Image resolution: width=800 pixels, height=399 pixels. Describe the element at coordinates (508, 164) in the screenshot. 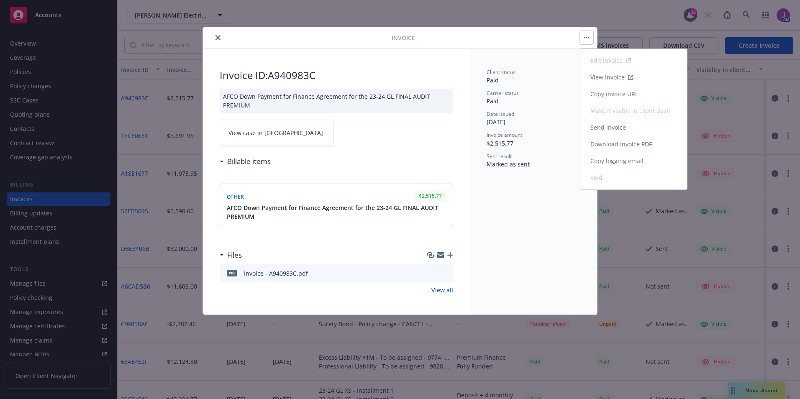

I see `span: Marked as sent` at that location.